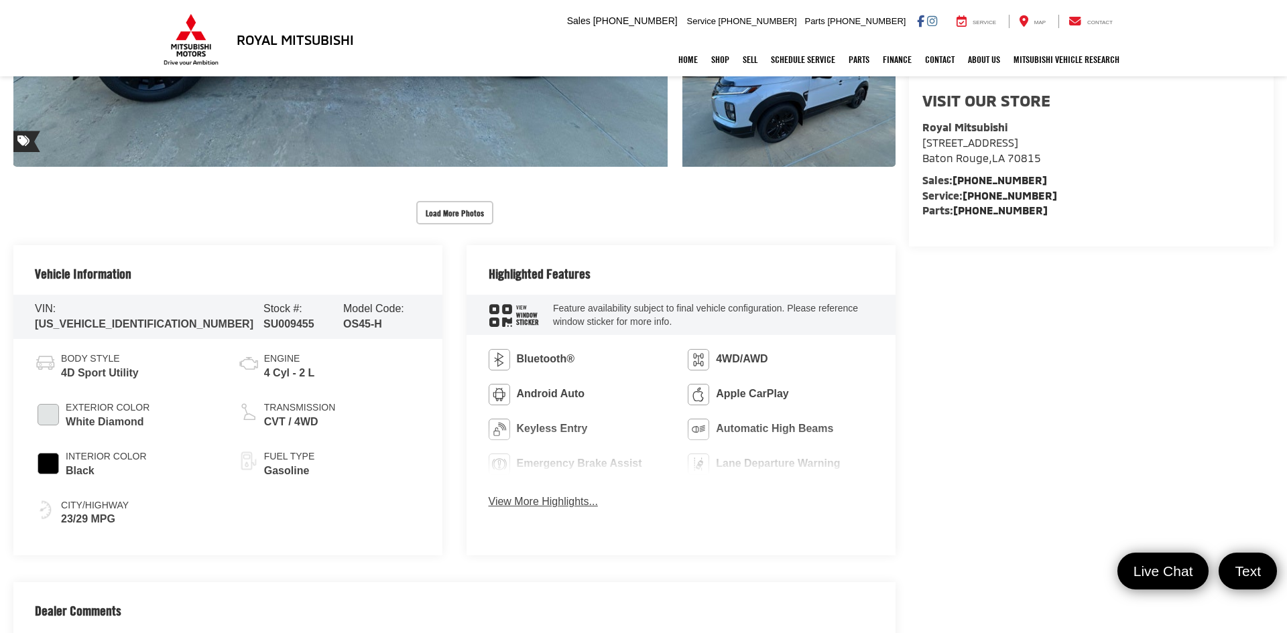 The width and height of the screenshot is (1287, 633). Describe the element at coordinates (540, 274) in the screenshot. I see `h2: Highlighted Features` at that location.